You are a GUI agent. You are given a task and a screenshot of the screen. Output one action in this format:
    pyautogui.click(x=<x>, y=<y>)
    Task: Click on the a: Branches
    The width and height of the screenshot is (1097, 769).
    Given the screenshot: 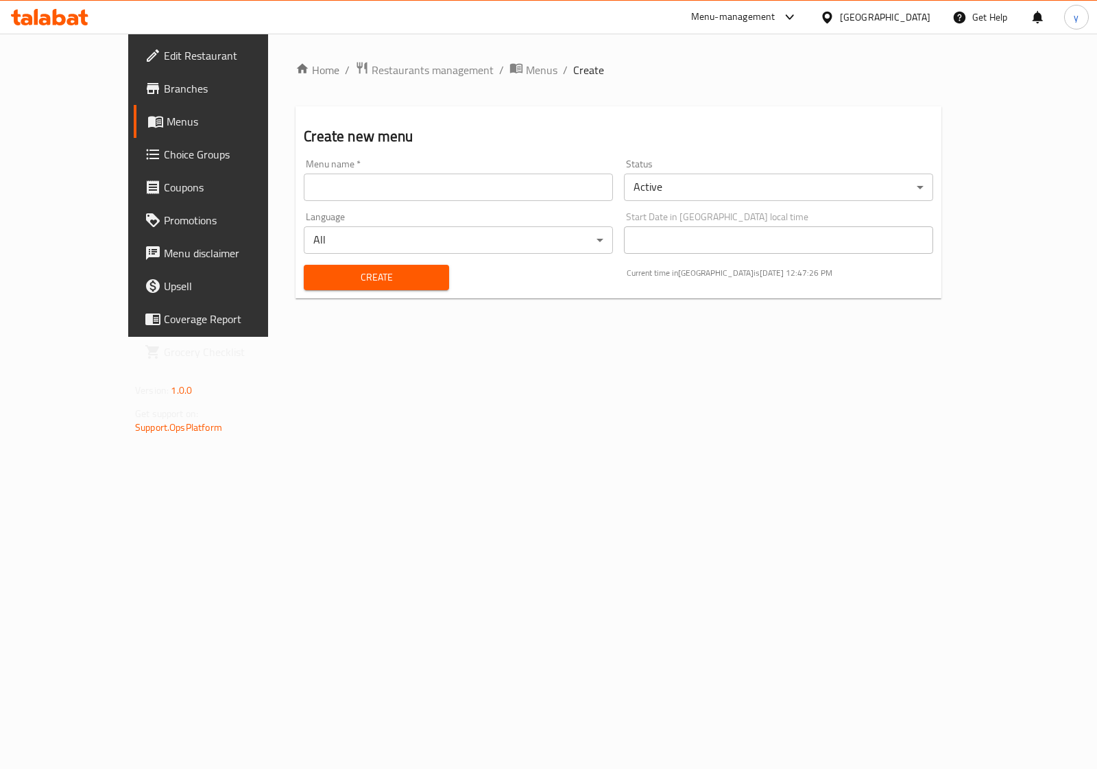 What is the action you would take?
    pyautogui.click(x=222, y=88)
    